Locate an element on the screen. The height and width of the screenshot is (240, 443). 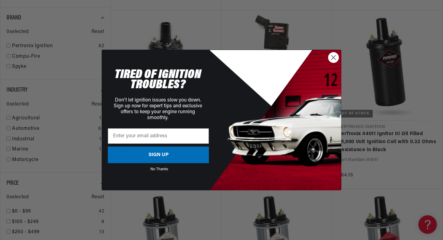
input: Enter your email address is located at coordinates (158, 136).